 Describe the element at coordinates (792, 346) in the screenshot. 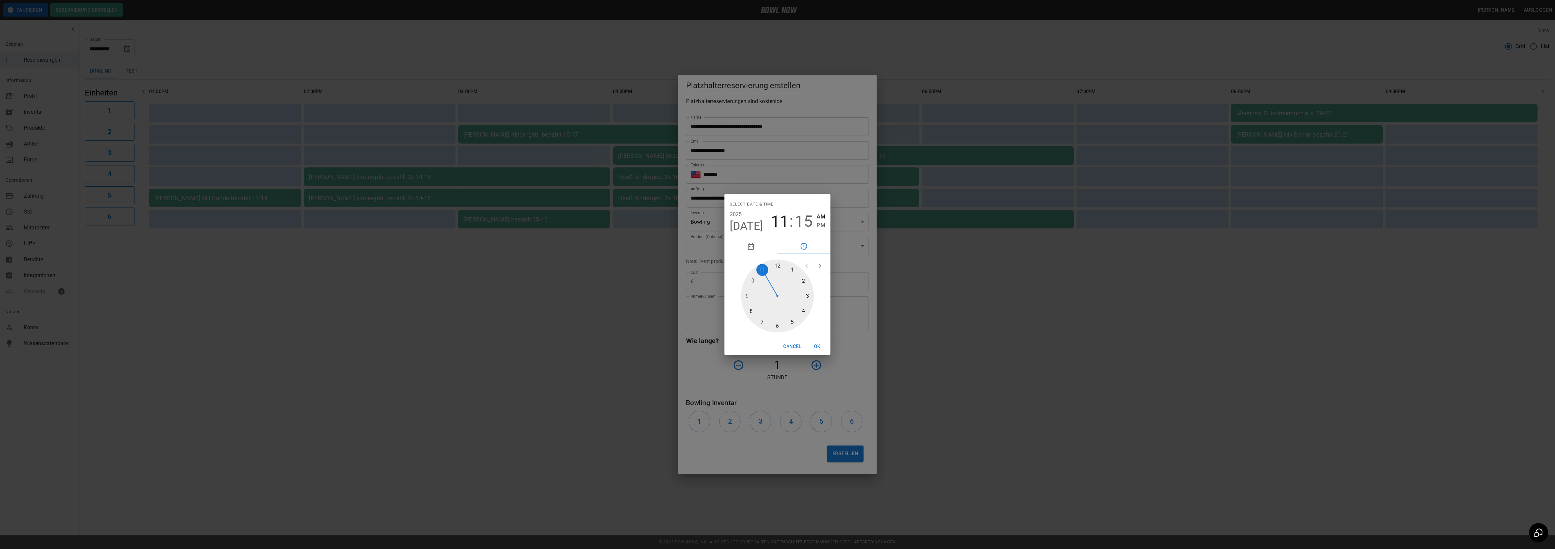

I see `button: Cancel` at that location.